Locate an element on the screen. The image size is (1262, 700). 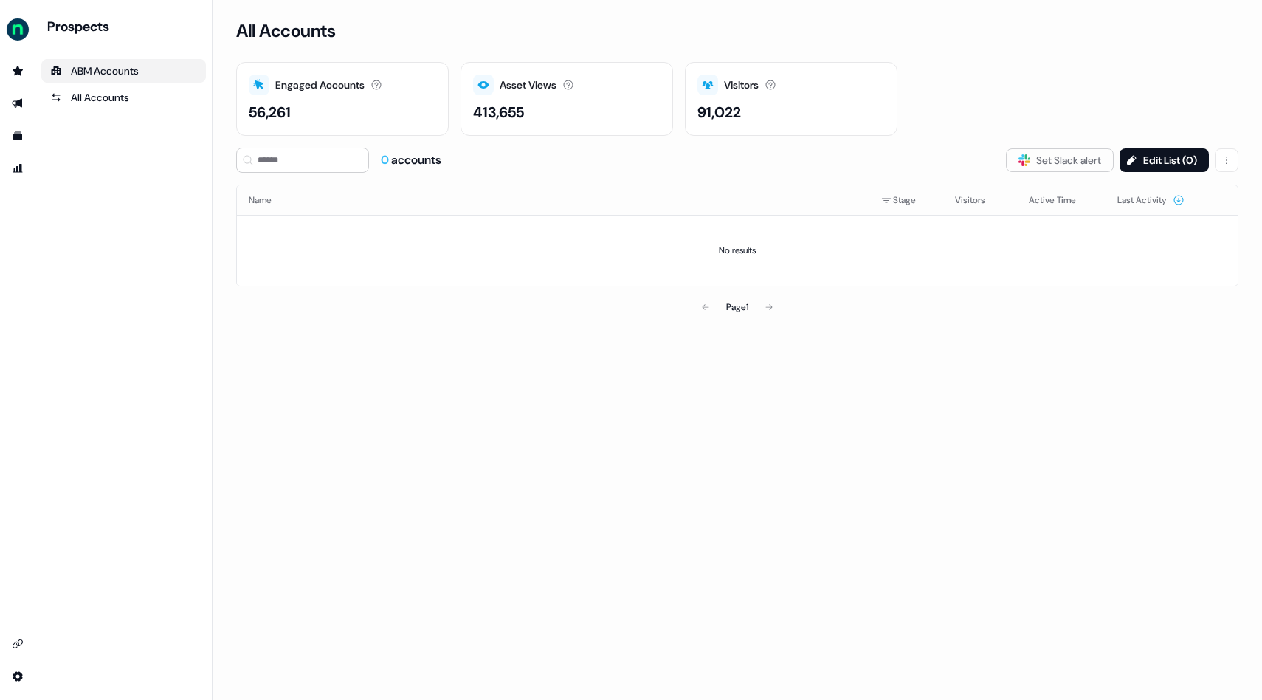
a: Go to outbound experience is located at coordinates (18, 103).